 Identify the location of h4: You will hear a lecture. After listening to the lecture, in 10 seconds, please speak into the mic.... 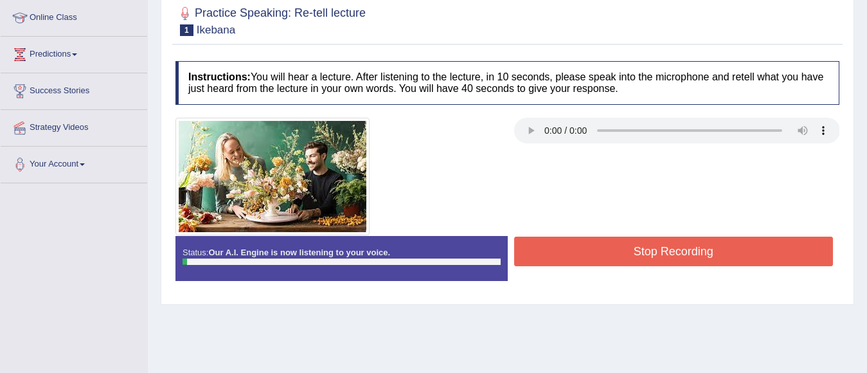
(507, 82).